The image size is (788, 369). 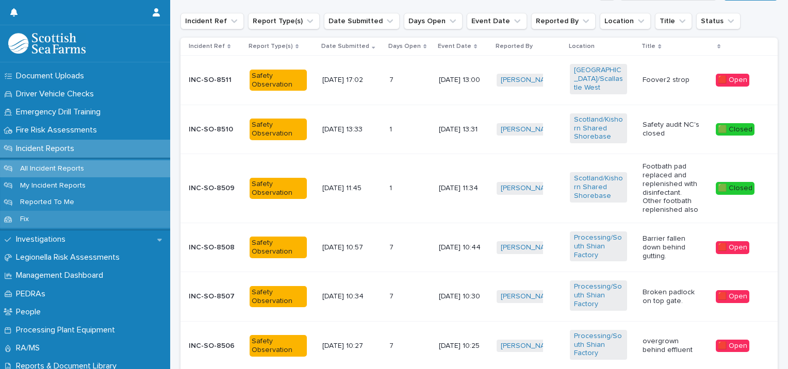 I want to click on p: Fix, so click(x=24, y=219).